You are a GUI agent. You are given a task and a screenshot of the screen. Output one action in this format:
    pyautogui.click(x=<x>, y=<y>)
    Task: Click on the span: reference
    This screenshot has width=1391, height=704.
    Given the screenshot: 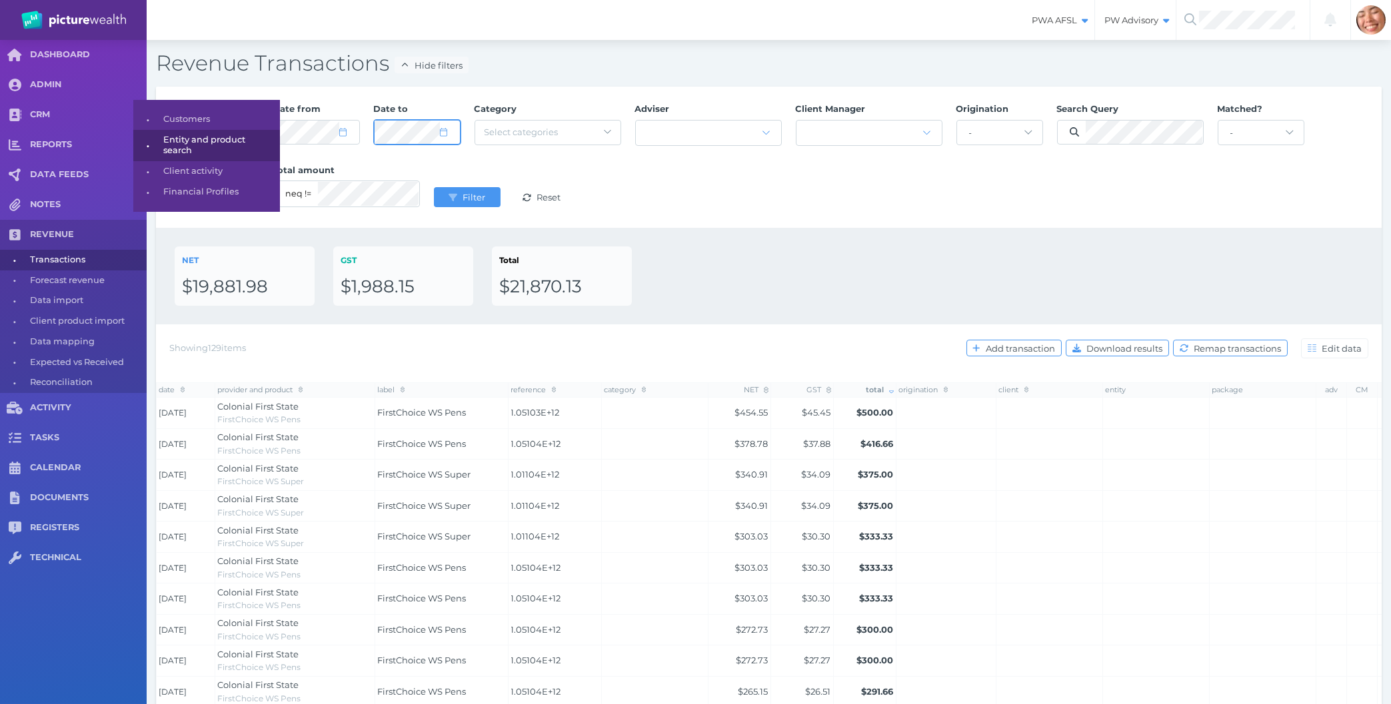 What is the action you would take?
    pyautogui.click(x=534, y=390)
    